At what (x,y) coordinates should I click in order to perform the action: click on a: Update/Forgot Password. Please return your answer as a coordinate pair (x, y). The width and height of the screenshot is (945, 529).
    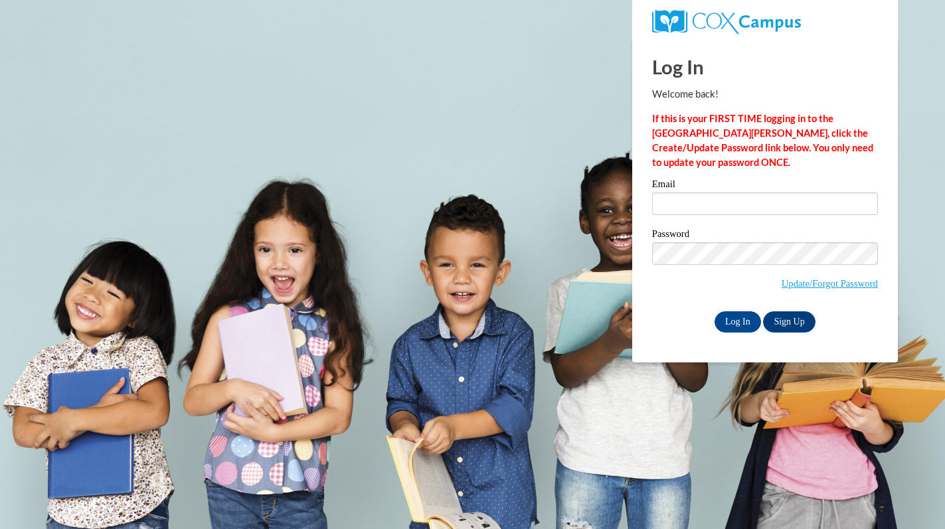
    Looking at the image, I should click on (830, 284).